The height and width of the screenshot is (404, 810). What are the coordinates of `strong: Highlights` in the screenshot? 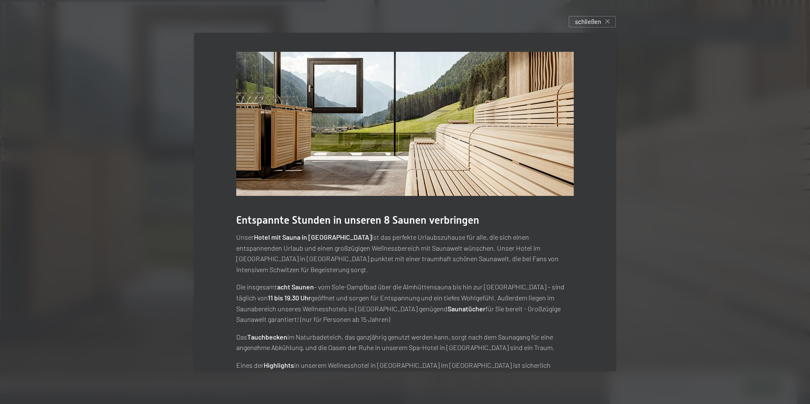 It's located at (279, 365).